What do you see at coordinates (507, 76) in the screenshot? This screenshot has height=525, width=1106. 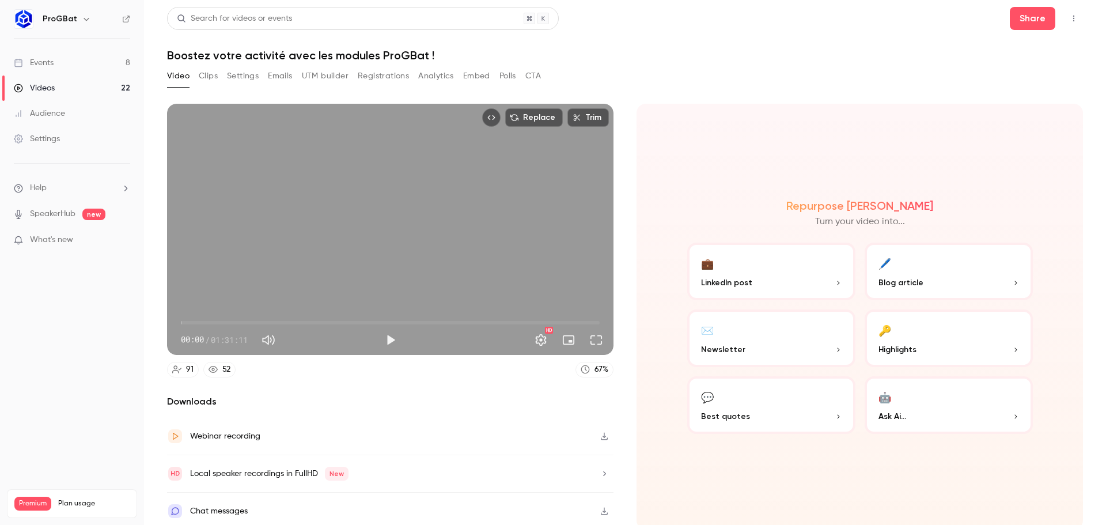 I see `button: Polls` at bounding box center [507, 76].